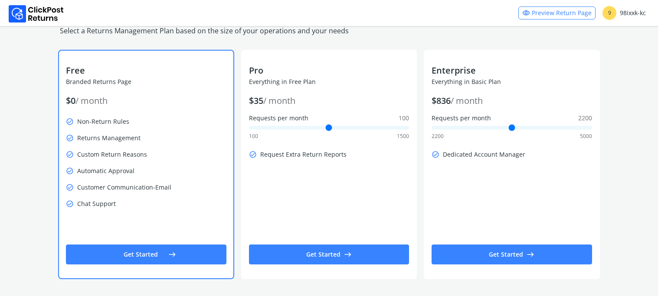  I want to click on p: Automatic Approval, so click(146, 171).